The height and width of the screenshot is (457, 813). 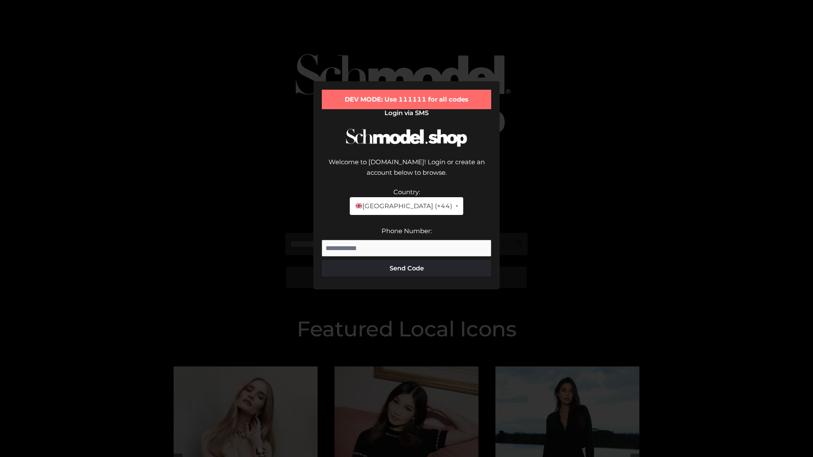 What do you see at coordinates (406, 99) in the screenshot?
I see `div: DEV MODE: Use 111111 for all codes` at bounding box center [406, 99].